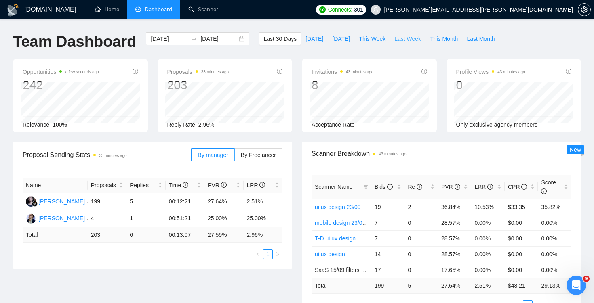  I want to click on button: right, so click(277, 254).